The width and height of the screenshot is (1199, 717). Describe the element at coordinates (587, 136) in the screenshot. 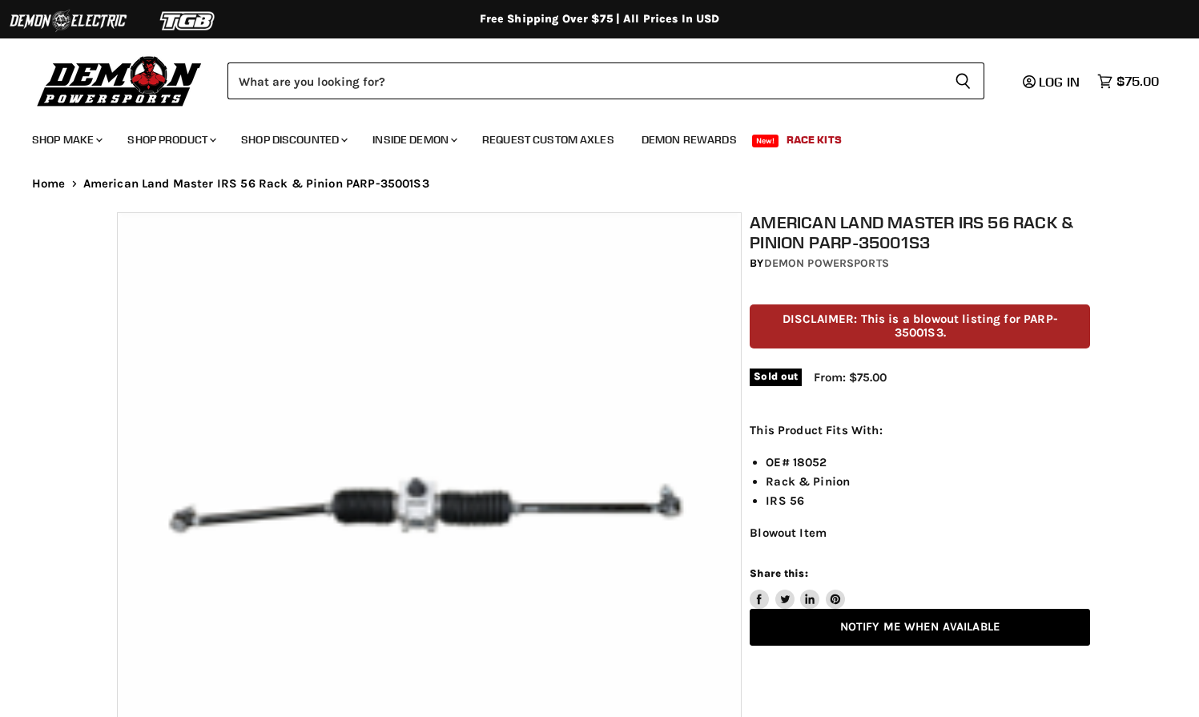

I see `ul: Main menu` at that location.